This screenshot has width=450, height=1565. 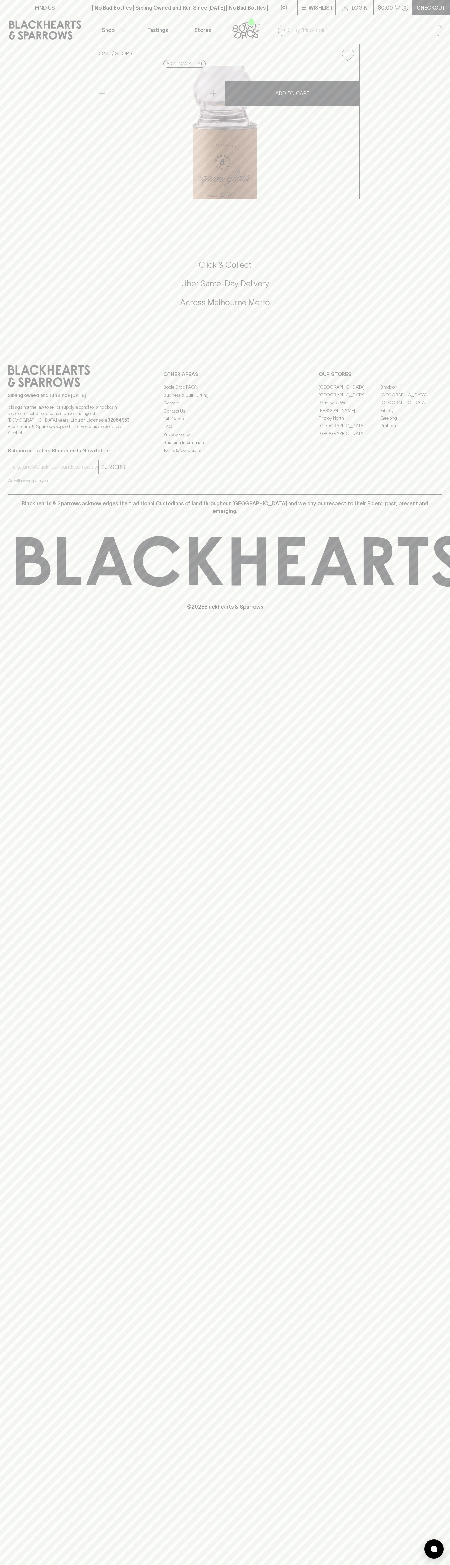 What do you see at coordinates (203, 30) in the screenshot?
I see `p: Stores` at bounding box center [203, 30].